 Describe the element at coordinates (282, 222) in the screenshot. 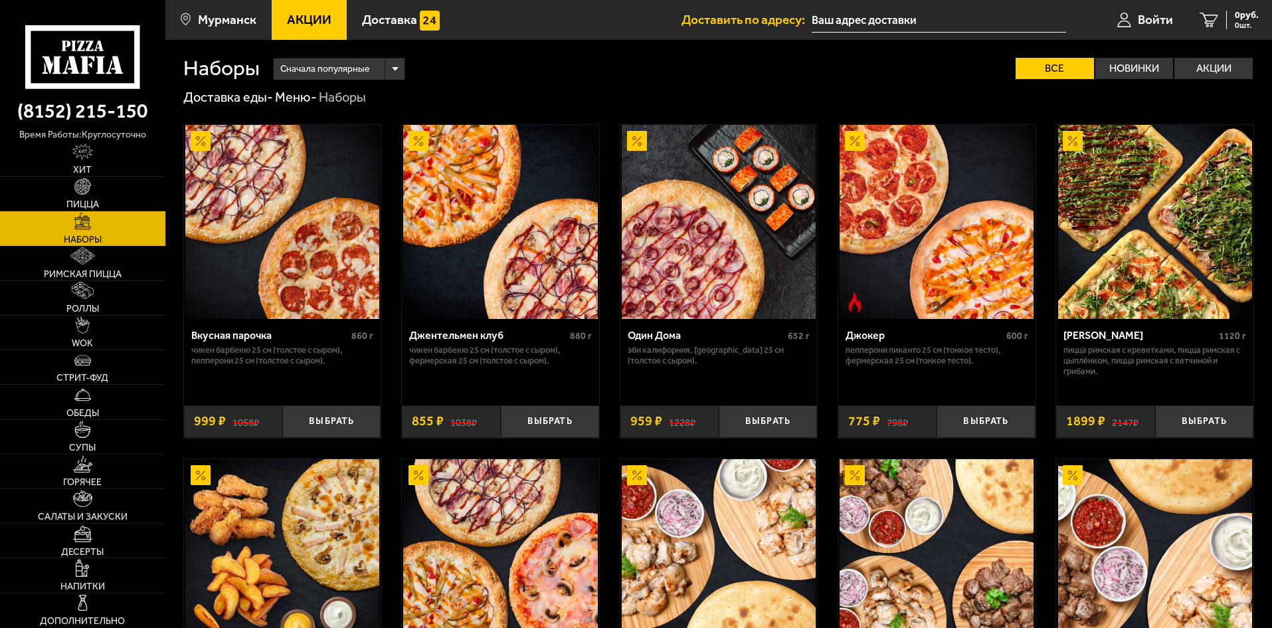

I see `a: АкционныйВкусная парочка` at that location.